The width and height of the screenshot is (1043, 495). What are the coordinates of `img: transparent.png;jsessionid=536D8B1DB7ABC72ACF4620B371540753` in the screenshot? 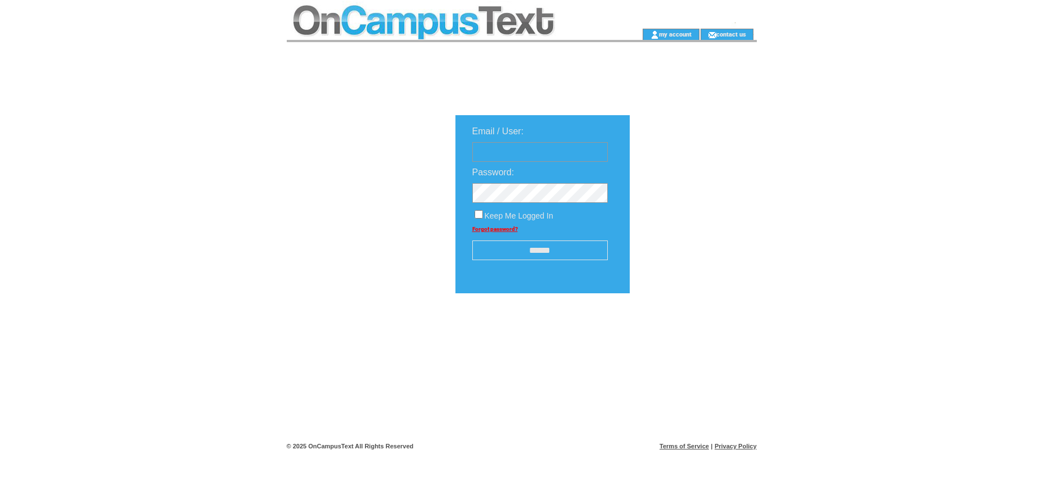 It's located at (690, 328).